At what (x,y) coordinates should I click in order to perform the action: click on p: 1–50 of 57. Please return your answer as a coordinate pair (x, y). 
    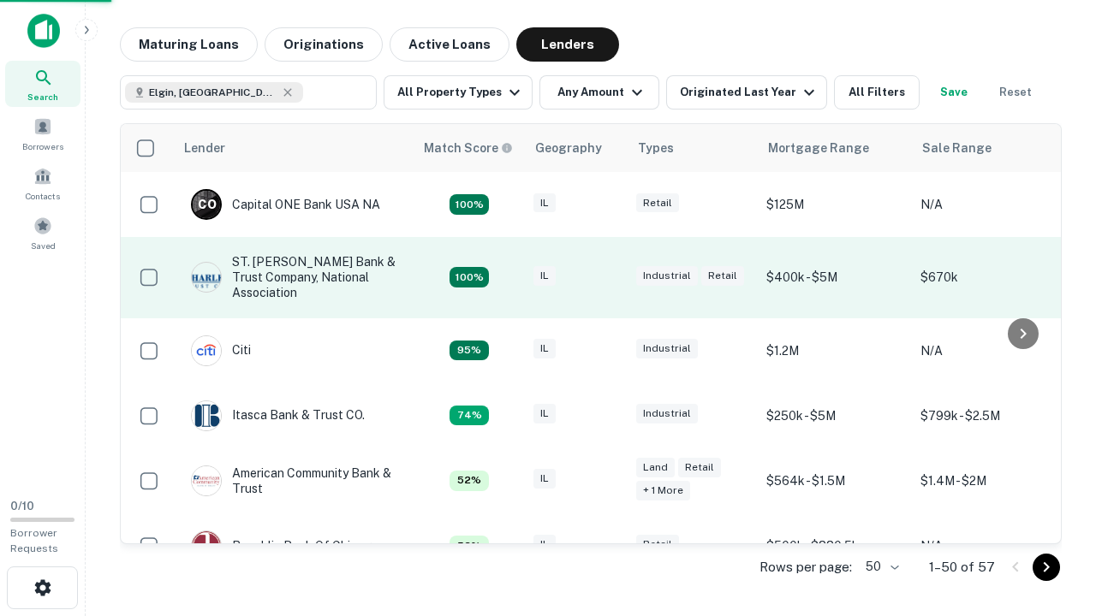
    Looking at the image, I should click on (961, 568).